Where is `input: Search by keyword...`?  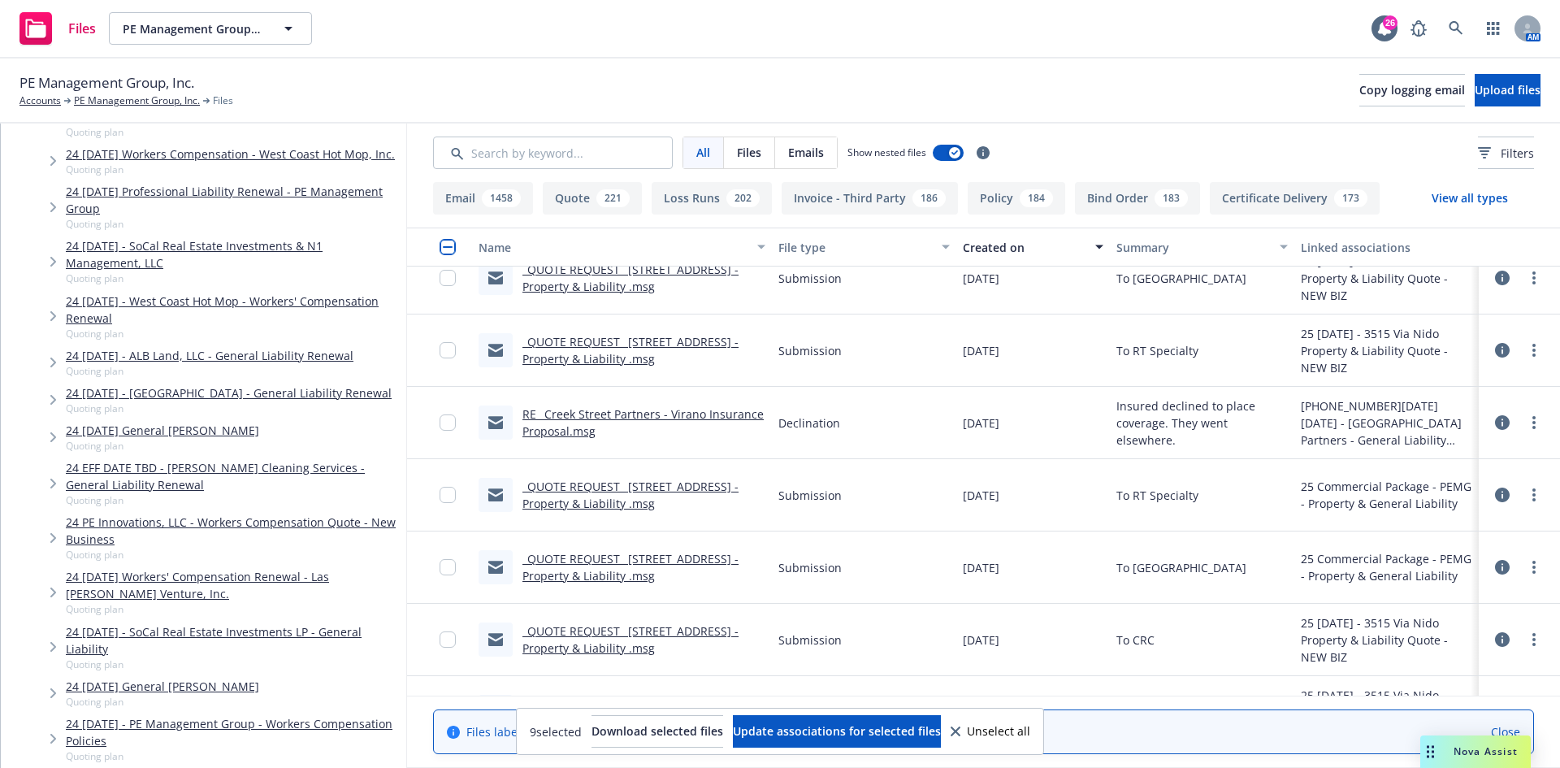 input: Search by keyword... is located at coordinates (552, 153).